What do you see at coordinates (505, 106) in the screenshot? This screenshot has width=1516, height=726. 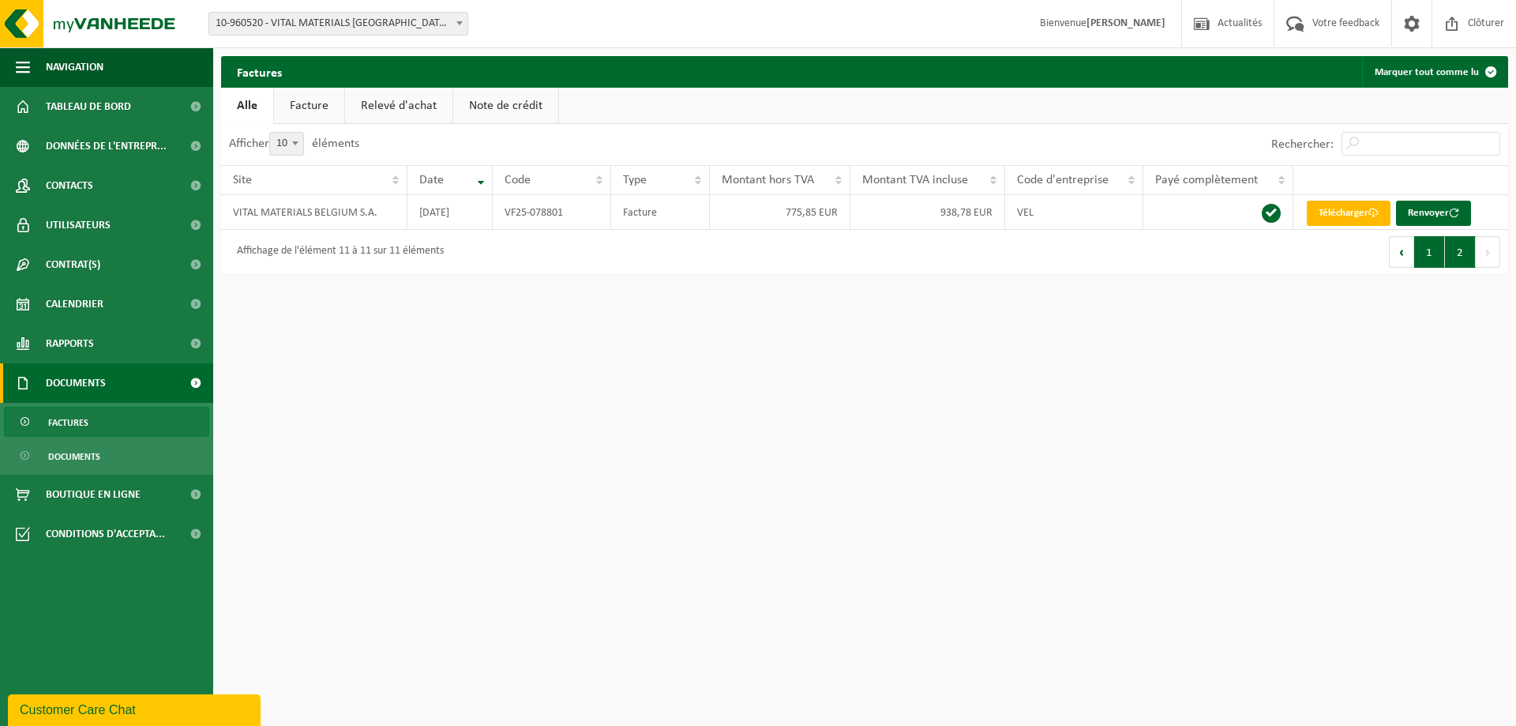 I see `a: Note de crédit` at bounding box center [505, 106].